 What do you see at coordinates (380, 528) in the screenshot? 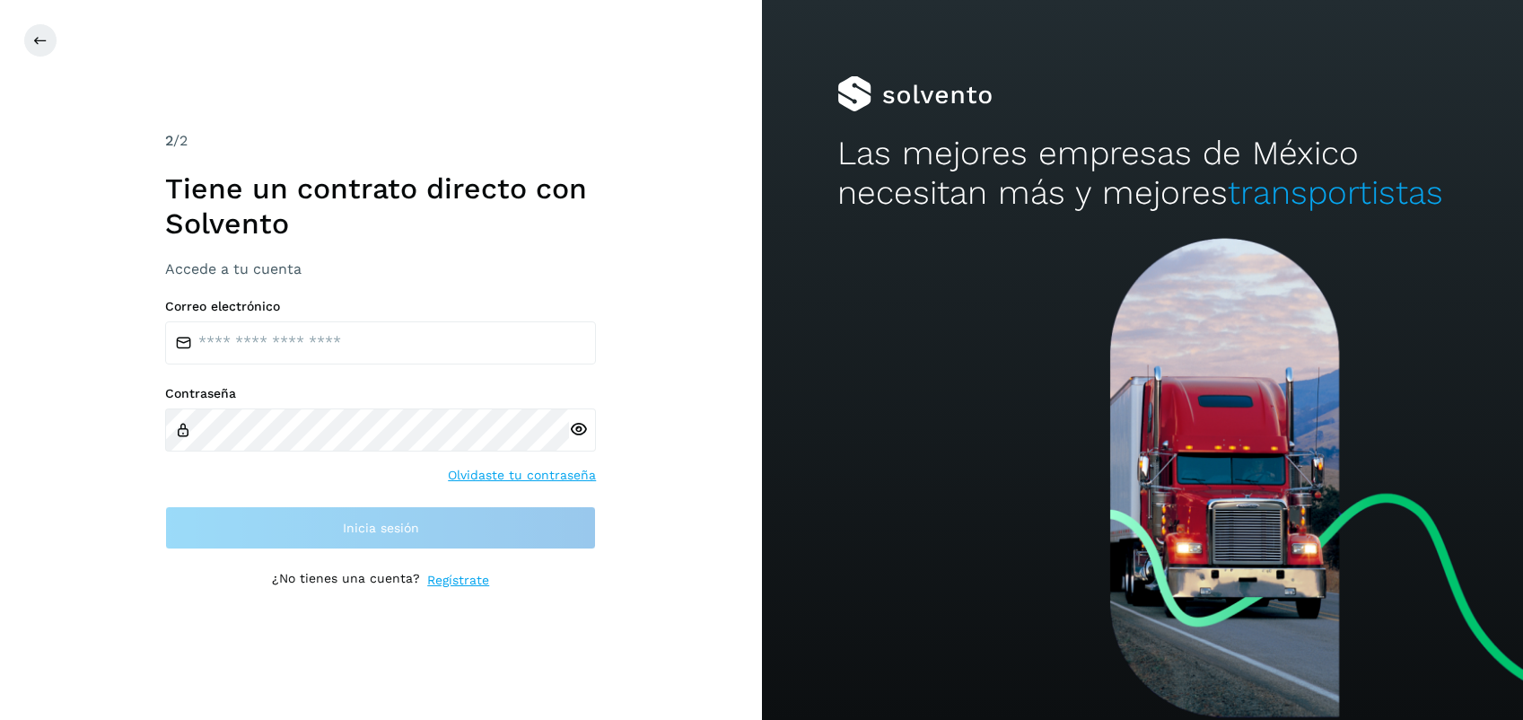
I see `span: Inicia sesión` at bounding box center [380, 528].